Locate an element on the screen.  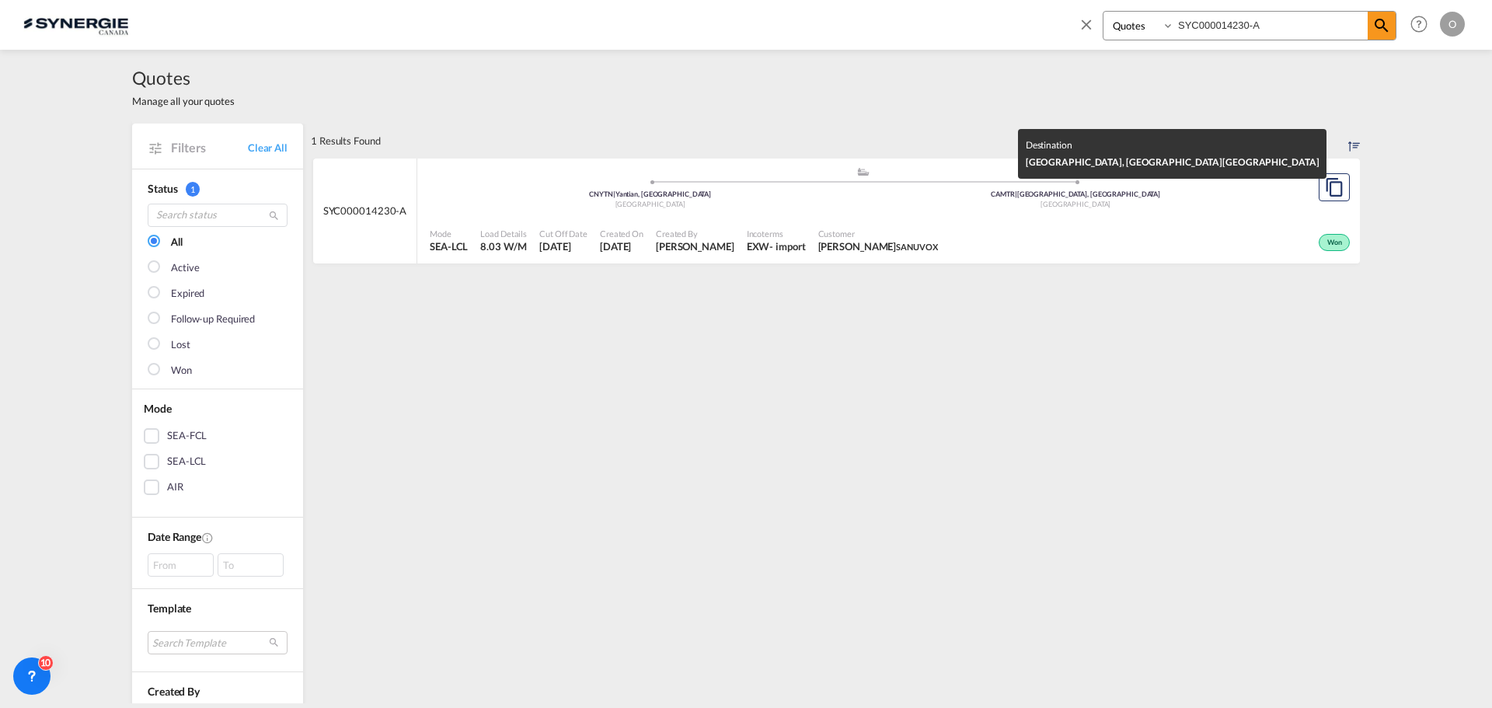
input: Search status is located at coordinates (218, 215).